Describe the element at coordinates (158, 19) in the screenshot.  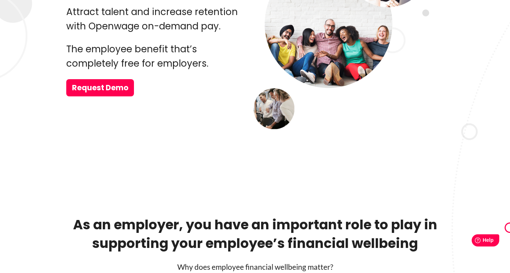
I see `p: Attract talent and increase retention with Openwage on-demand pay.` at that location.